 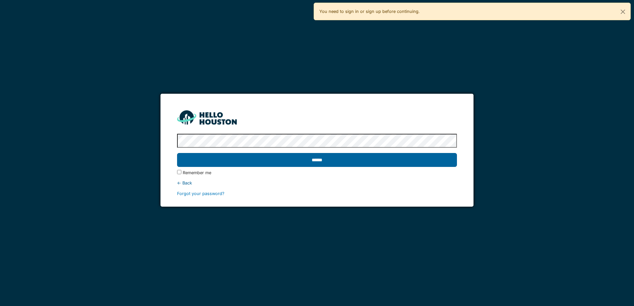 What do you see at coordinates (316, 183) in the screenshot?
I see `div: ← Back` at bounding box center [316, 183].